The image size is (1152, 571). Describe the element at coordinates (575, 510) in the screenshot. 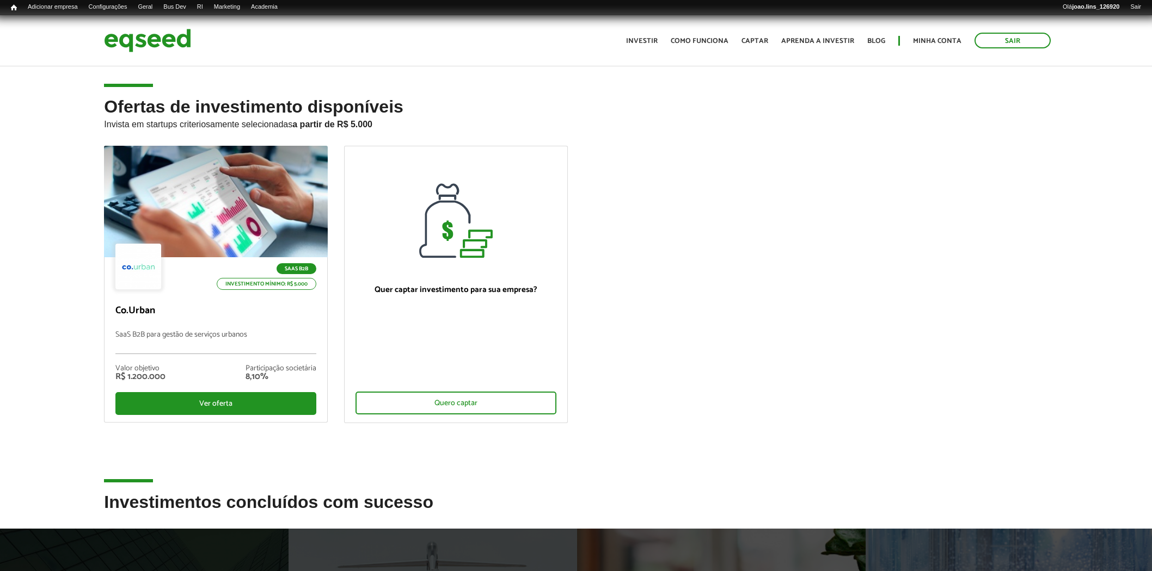

I see `h2: Investimentos concluídos com sucesso` at that location.